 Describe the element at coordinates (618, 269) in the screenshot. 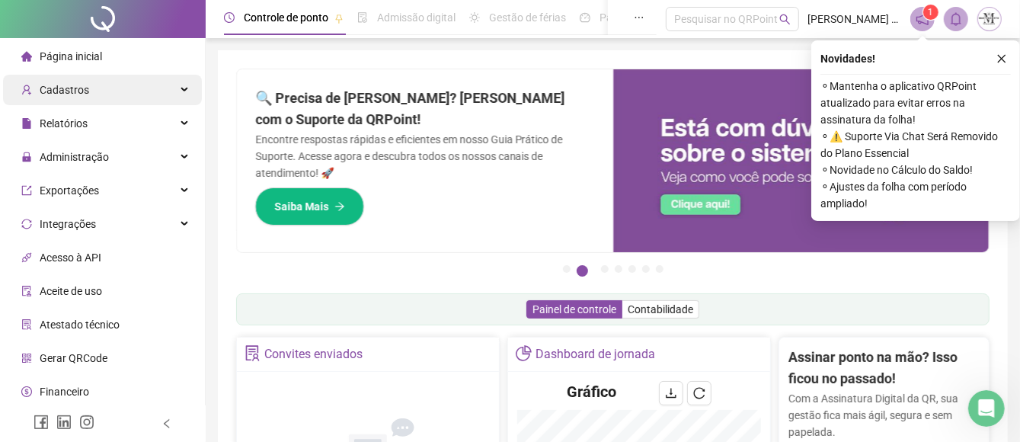

I see `button: 4` at that location.